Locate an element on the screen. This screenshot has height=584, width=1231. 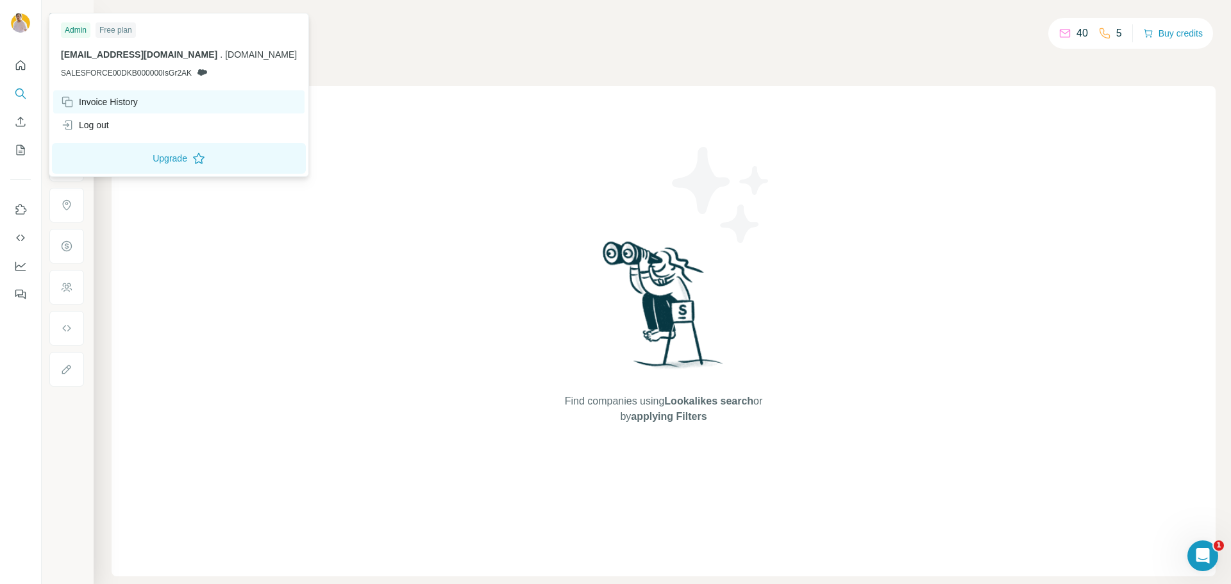
div: Log out is located at coordinates (85, 125).